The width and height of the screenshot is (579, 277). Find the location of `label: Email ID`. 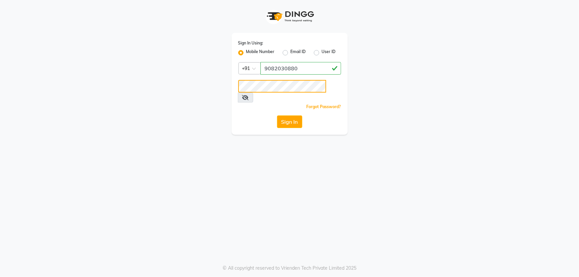

label: Email ID is located at coordinates (298, 53).